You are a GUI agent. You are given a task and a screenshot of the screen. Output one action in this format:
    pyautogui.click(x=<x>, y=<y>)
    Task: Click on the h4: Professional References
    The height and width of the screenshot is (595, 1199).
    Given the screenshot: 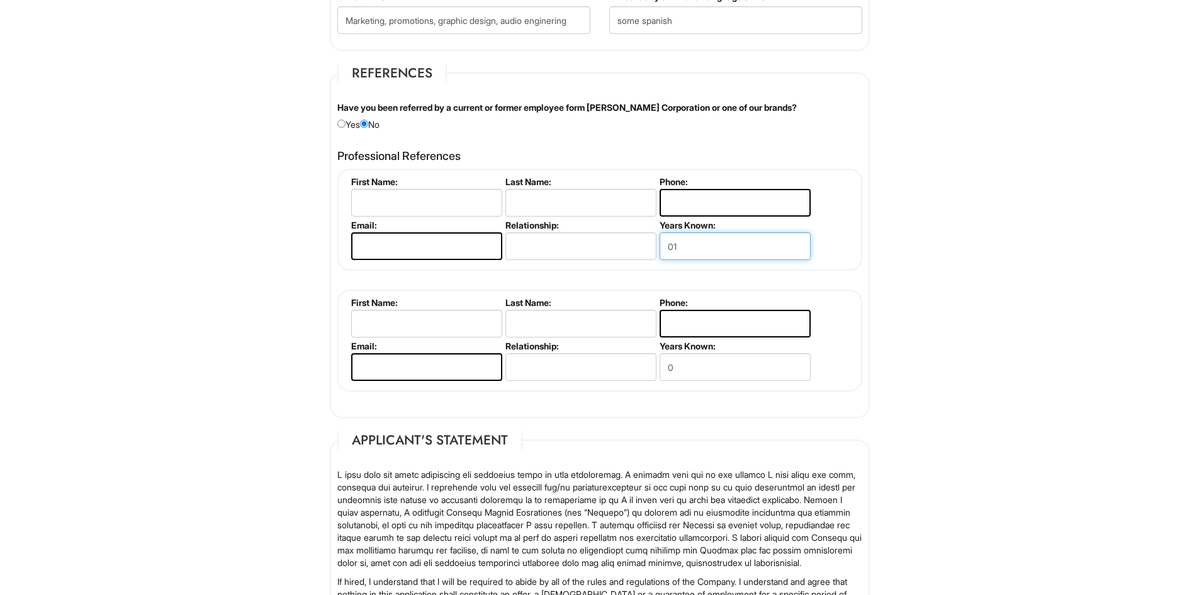 What is the action you would take?
    pyautogui.click(x=600, y=156)
    